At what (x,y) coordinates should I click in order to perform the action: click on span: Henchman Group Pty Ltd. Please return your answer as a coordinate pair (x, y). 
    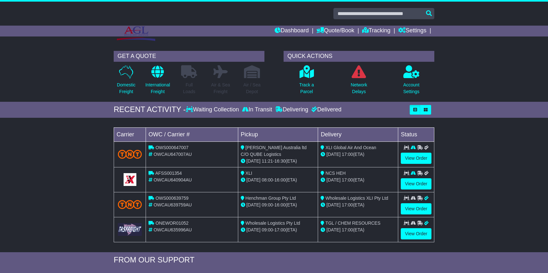
    Looking at the image, I should click on (271, 198).